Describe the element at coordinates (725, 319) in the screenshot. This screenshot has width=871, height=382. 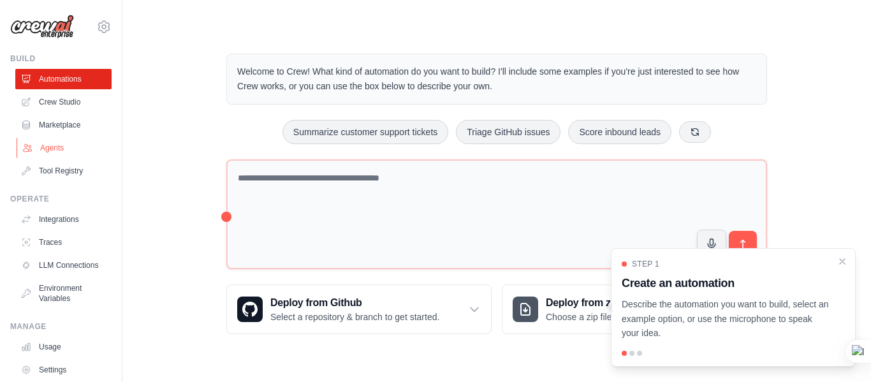
I see `p: Describe the automation you want to build, select an example option, or use the microphone to spe...` at that location.